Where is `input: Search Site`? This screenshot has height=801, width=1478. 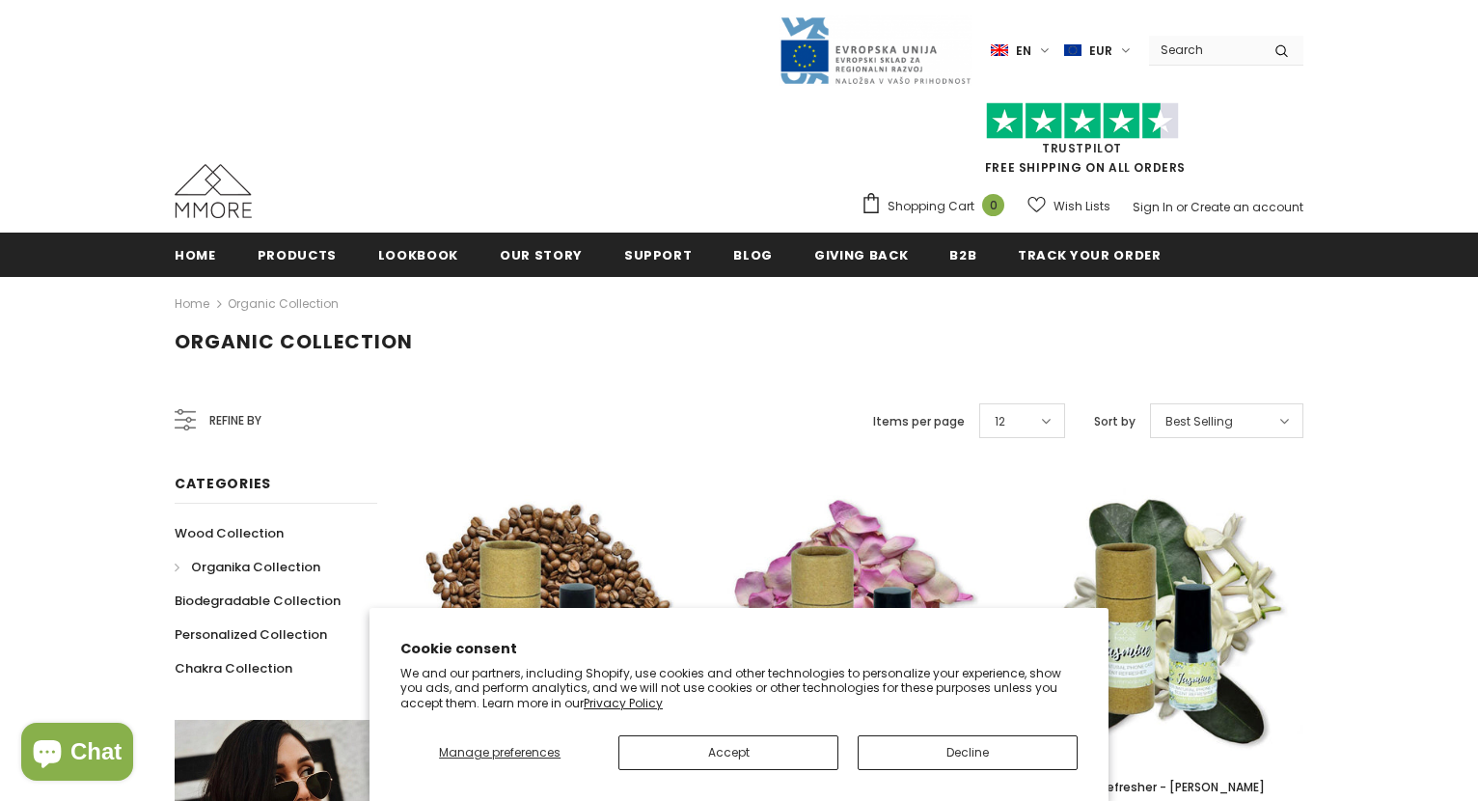
input: Search Site is located at coordinates (1204, 49).